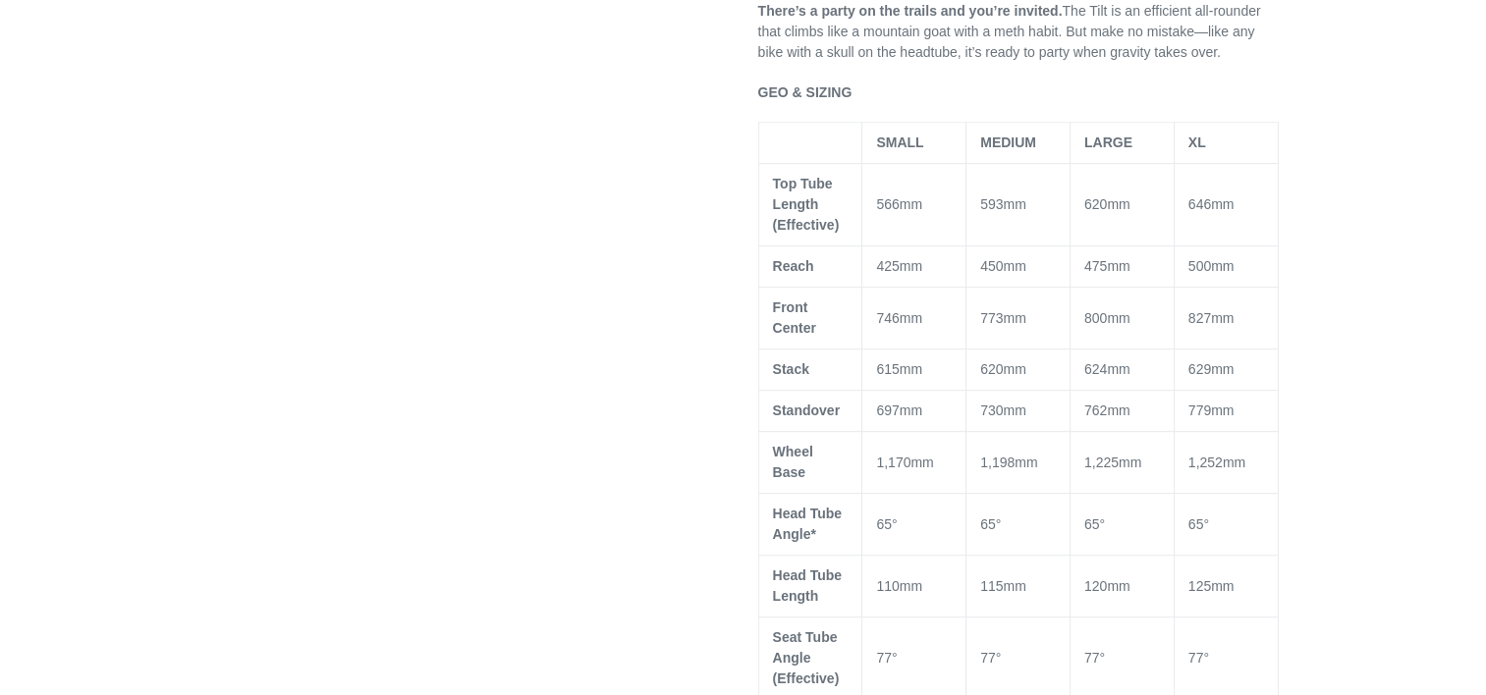 This screenshot has height=695, width=1486. What do you see at coordinates (1226, 586) in the screenshot?
I see `td: 125mm` at bounding box center [1226, 586].